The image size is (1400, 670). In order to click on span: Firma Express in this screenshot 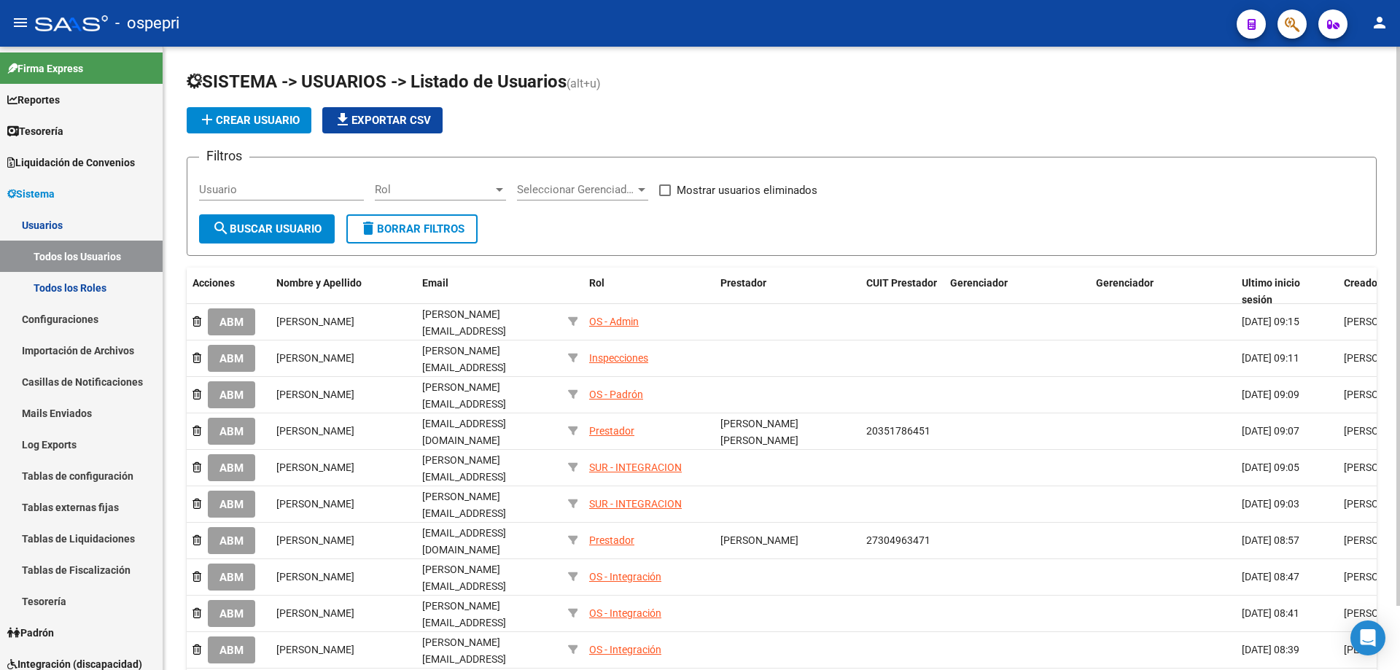, I will do `click(45, 69)`.